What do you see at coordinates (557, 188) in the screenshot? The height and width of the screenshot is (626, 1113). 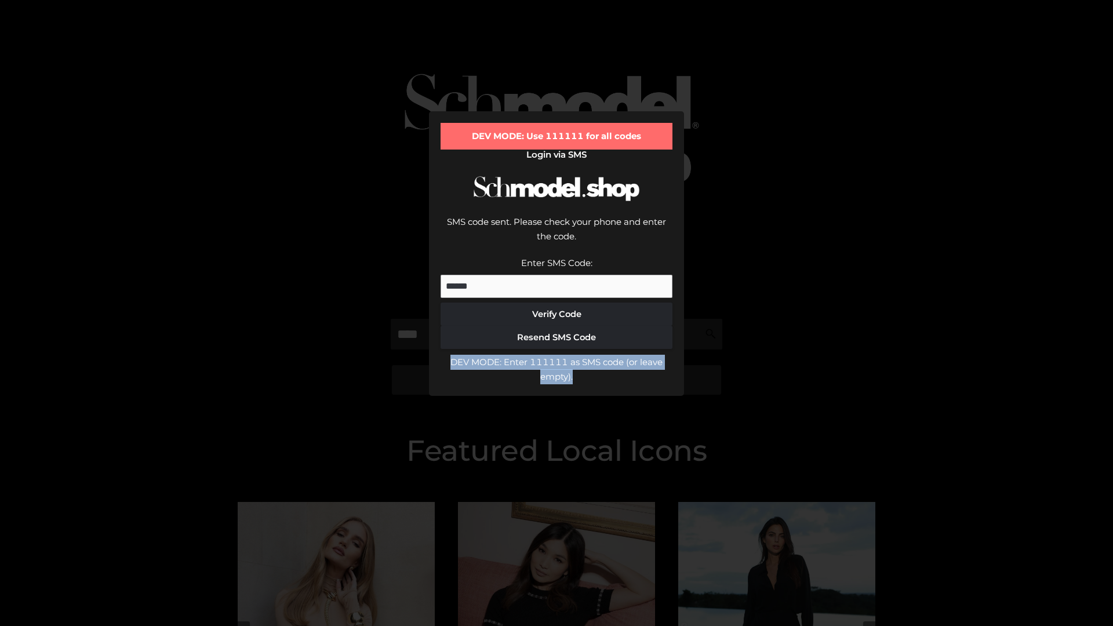 I see `img: Schmodel Logo` at bounding box center [557, 188].